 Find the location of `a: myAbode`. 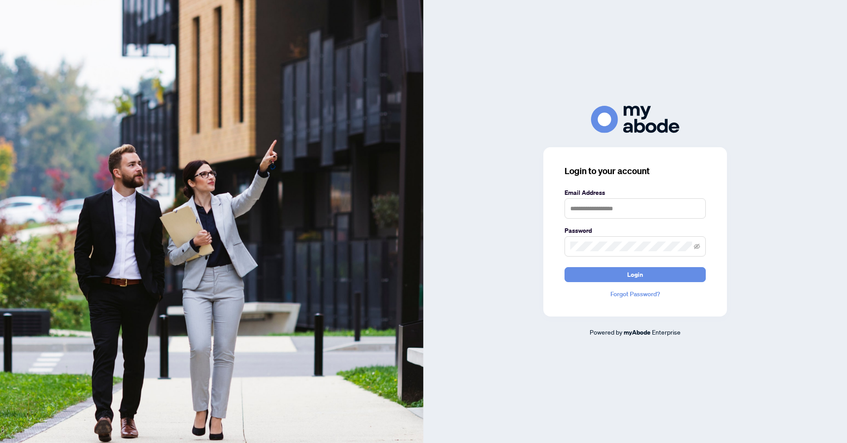

a: myAbode is located at coordinates (637, 333).